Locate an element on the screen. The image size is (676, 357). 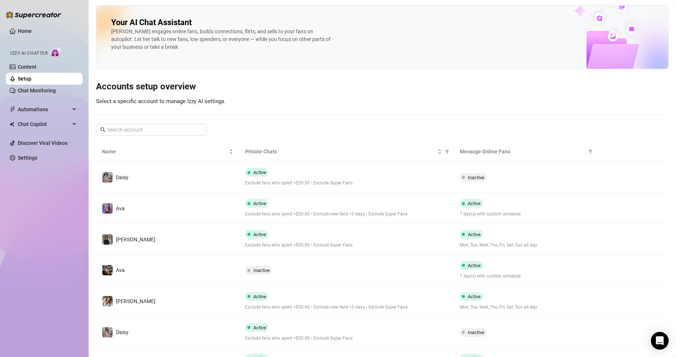
span: Izzy AI Chatter is located at coordinates (29, 53).